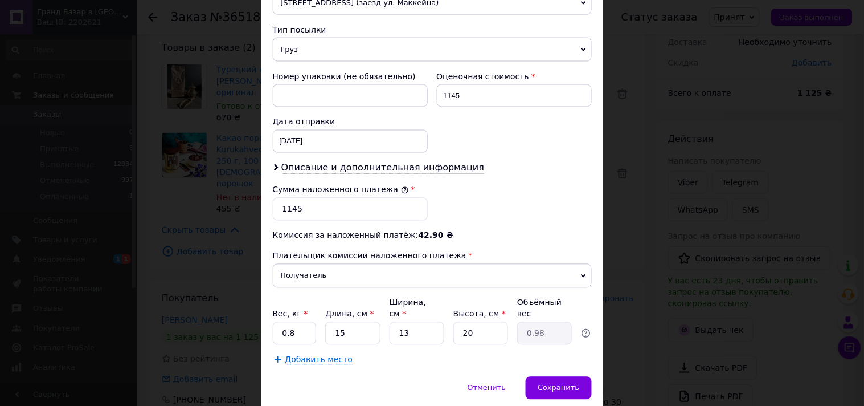 The image size is (864, 406). Describe the element at coordinates (350, 122) in the screenshot. I see `div: Дата отправки` at that location.